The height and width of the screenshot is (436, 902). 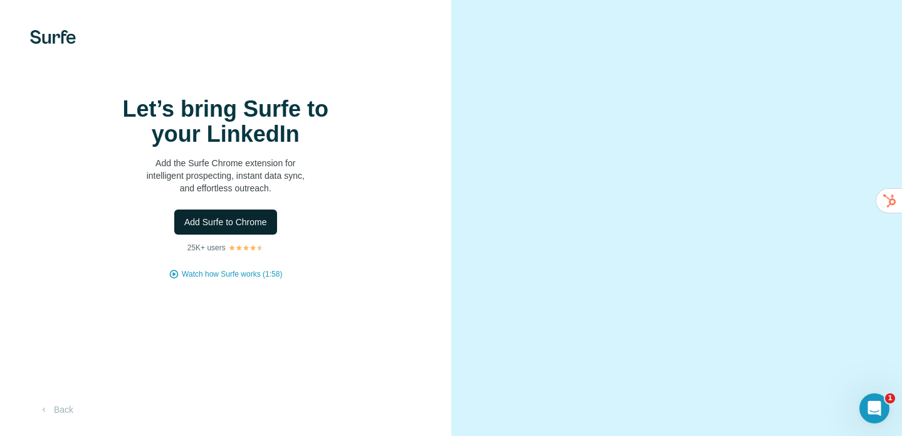 I want to click on img: Surfe's logo, so click(x=53, y=37).